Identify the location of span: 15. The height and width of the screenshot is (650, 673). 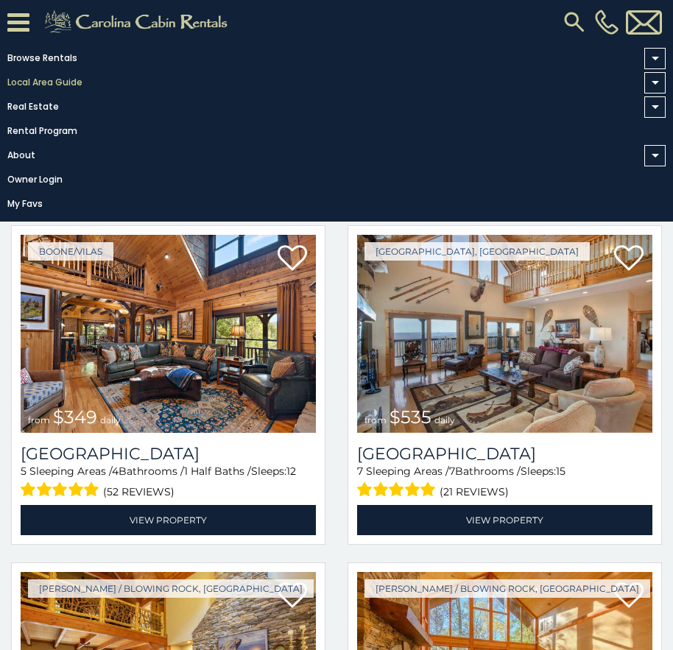
(560, 471).